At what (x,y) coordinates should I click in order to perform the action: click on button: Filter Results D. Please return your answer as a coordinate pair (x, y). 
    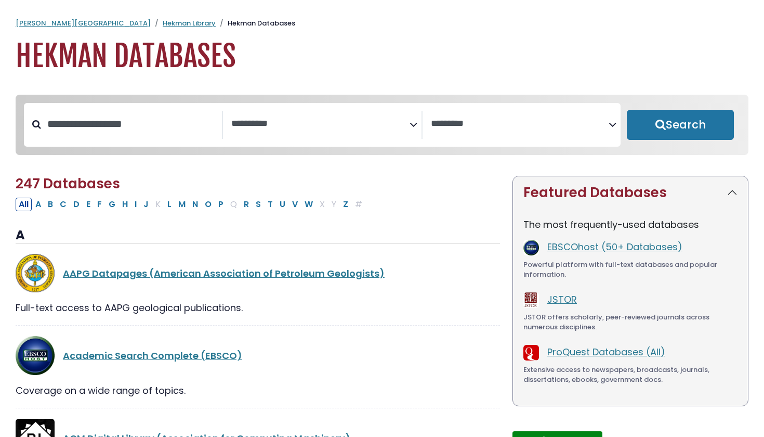
    Looking at the image, I should click on (76, 204).